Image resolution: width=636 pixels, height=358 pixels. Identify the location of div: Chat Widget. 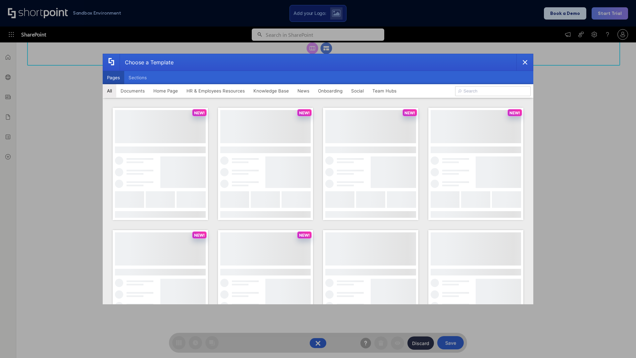
(620, 342).